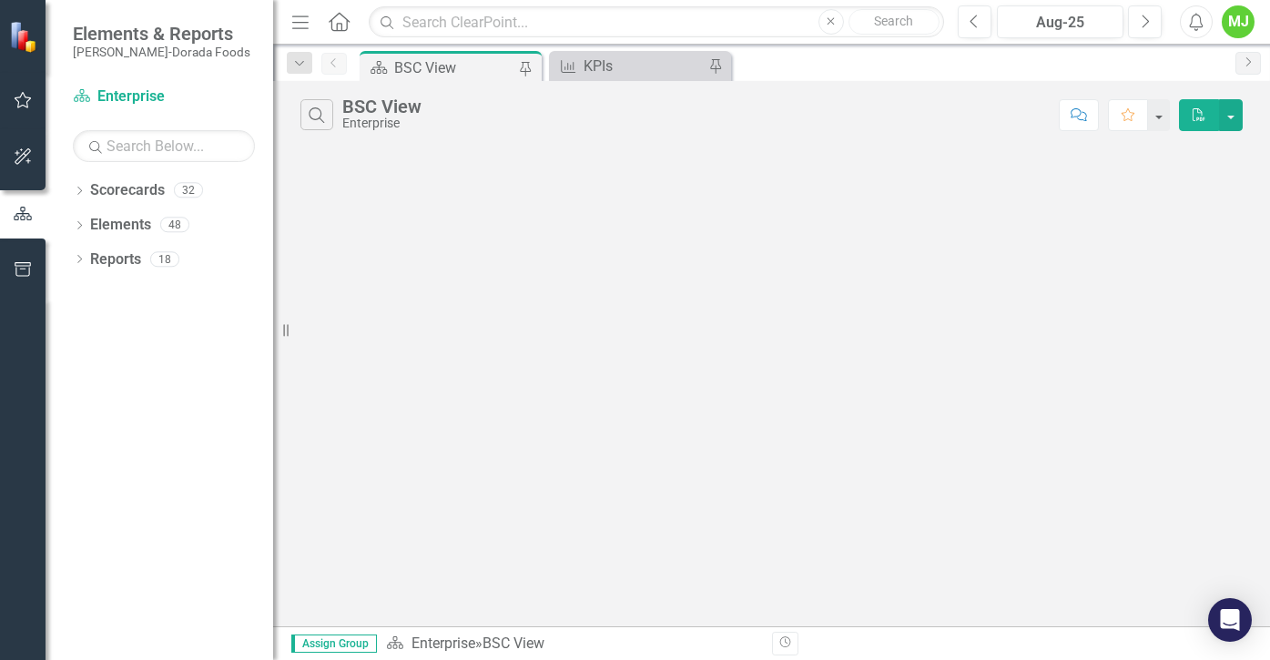  Describe the element at coordinates (1238, 22) in the screenshot. I see `div: MJ` at that location.